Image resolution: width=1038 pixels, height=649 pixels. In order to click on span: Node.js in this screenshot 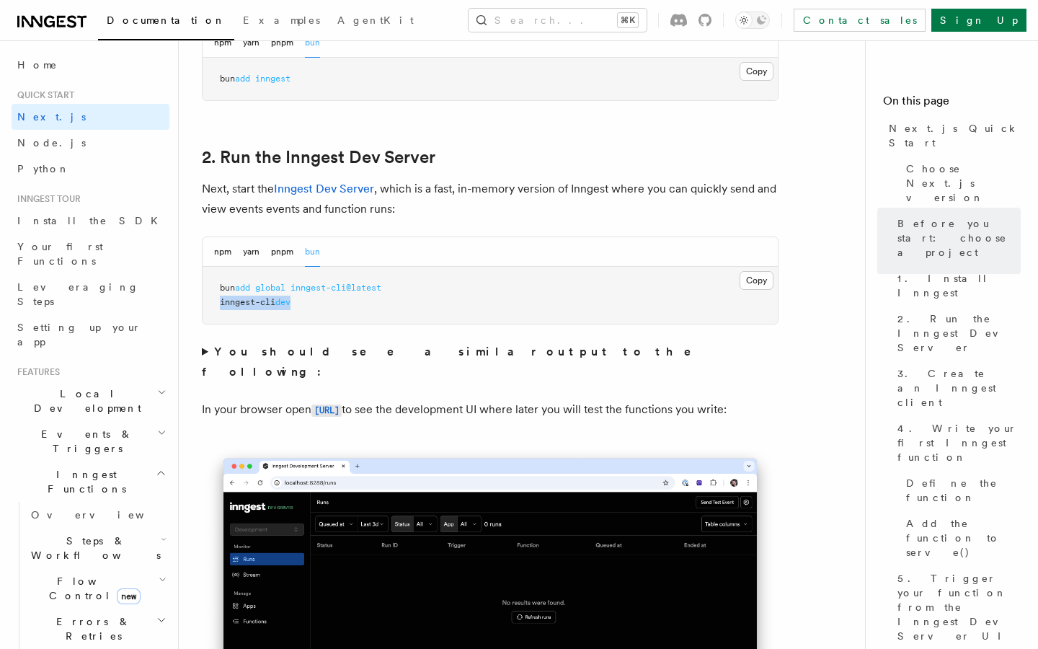, I will do `click(51, 143)`.